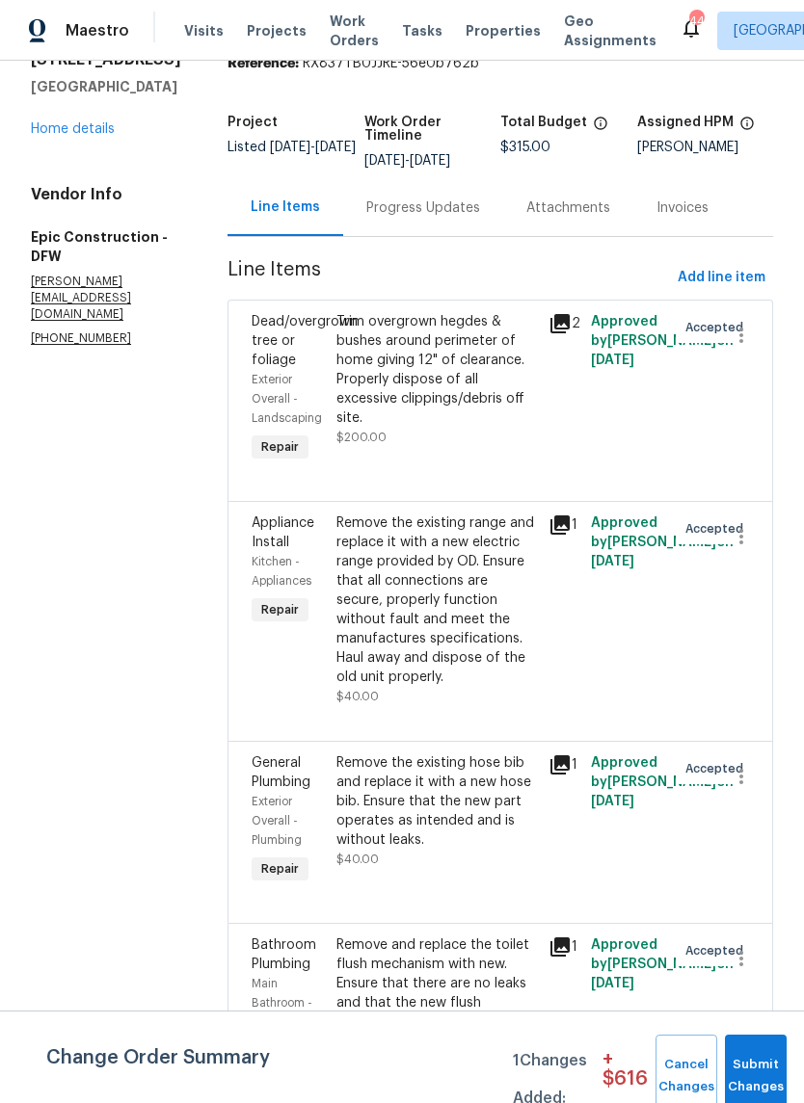  Describe the element at coordinates (600, 128) in the screenshot. I see `span: The total cost of line items that have been proposed by Opendoor. This sum includes line items th...` at that location.